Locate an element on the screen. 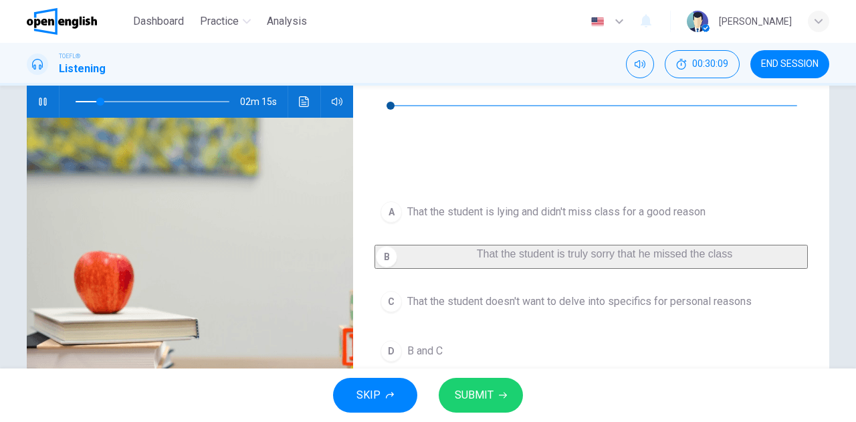 The width and height of the screenshot is (856, 422). button: SUBMIT is located at coordinates (481, 395).